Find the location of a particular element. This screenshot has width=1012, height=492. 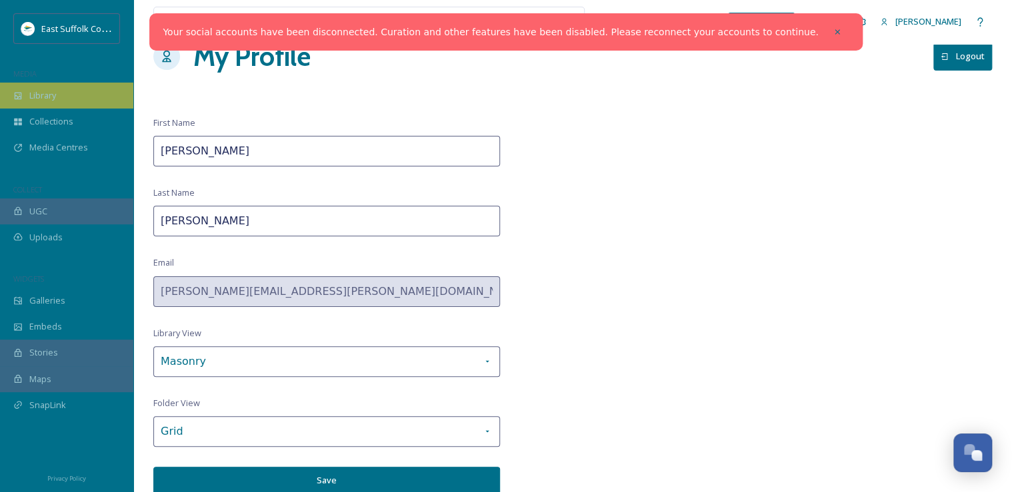

span: Privacy Policy is located at coordinates (67, 478).